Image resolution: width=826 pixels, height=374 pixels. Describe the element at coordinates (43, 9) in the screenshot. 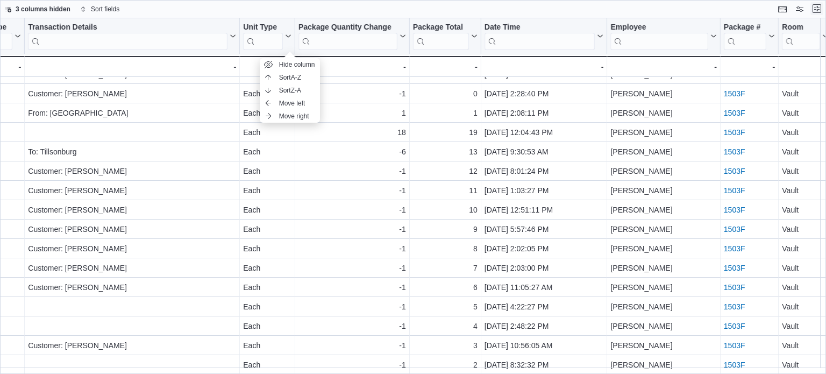

I see `span: 3 columns hidden` at that location.